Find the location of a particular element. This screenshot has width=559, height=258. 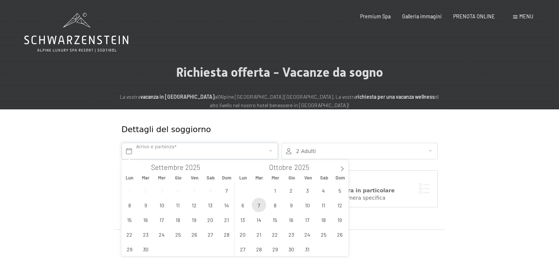

span: Settembre 28, 2025 is located at coordinates (226, 234).